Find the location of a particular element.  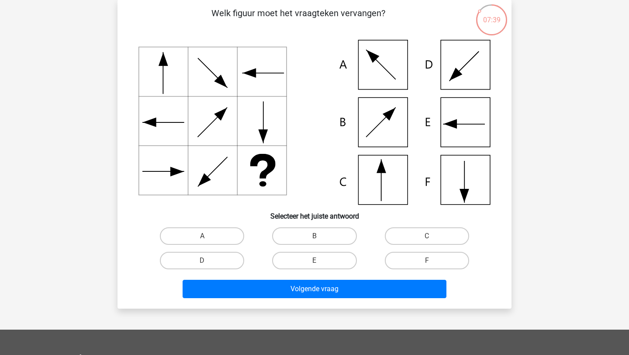

label: F is located at coordinates (427, 260).